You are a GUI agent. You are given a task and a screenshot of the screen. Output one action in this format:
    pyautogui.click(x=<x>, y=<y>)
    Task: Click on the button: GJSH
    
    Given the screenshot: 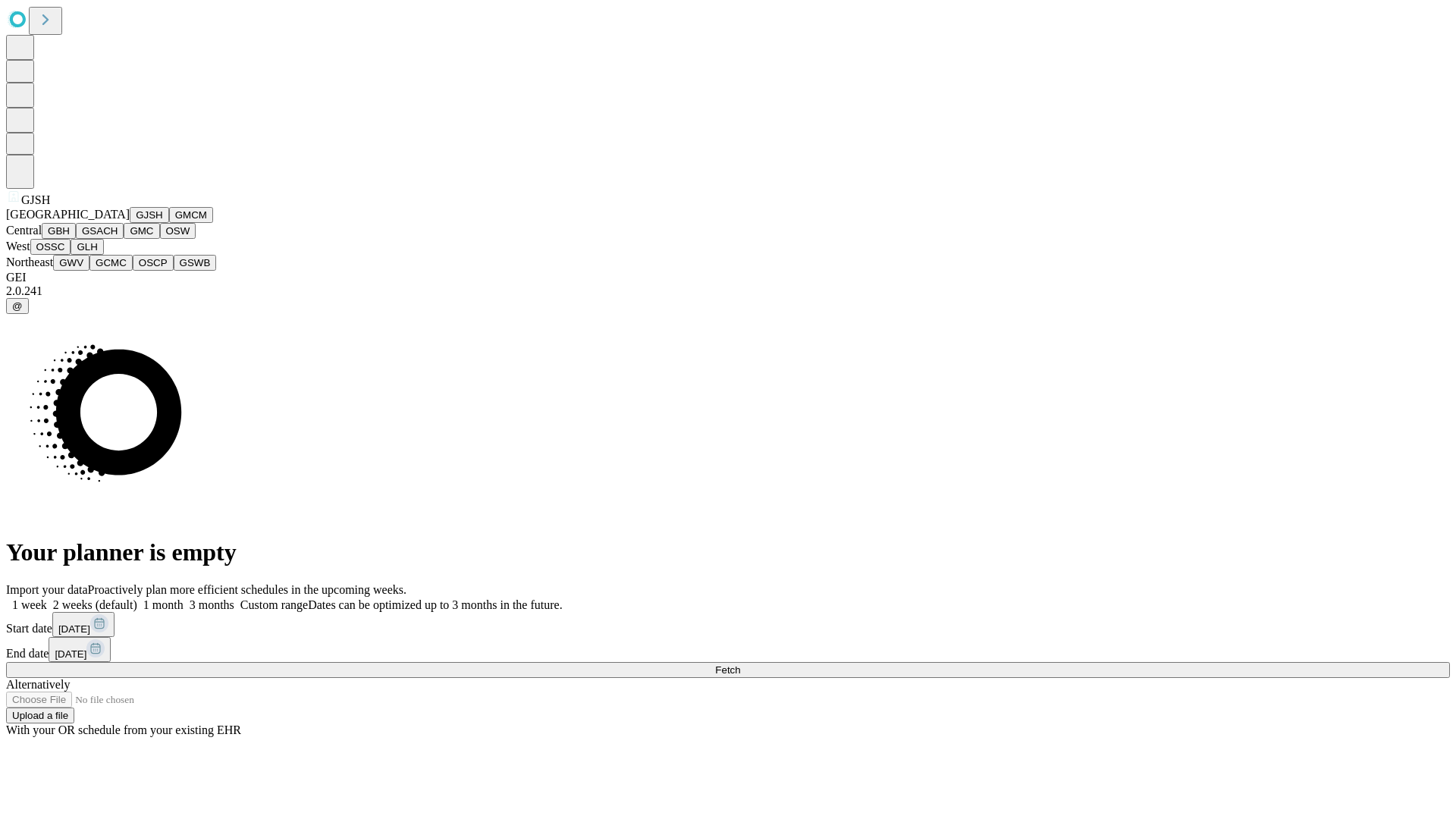 What is the action you would take?
    pyautogui.click(x=150, y=214)
    